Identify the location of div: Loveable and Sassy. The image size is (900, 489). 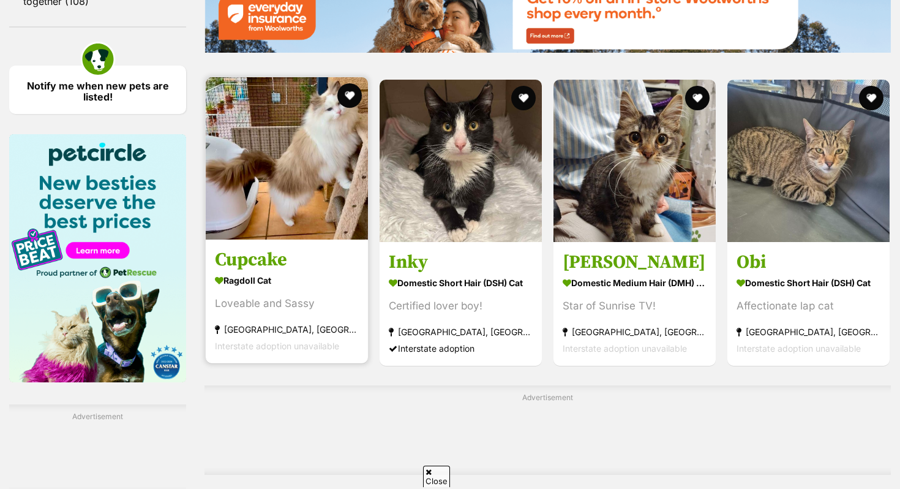
(287, 303).